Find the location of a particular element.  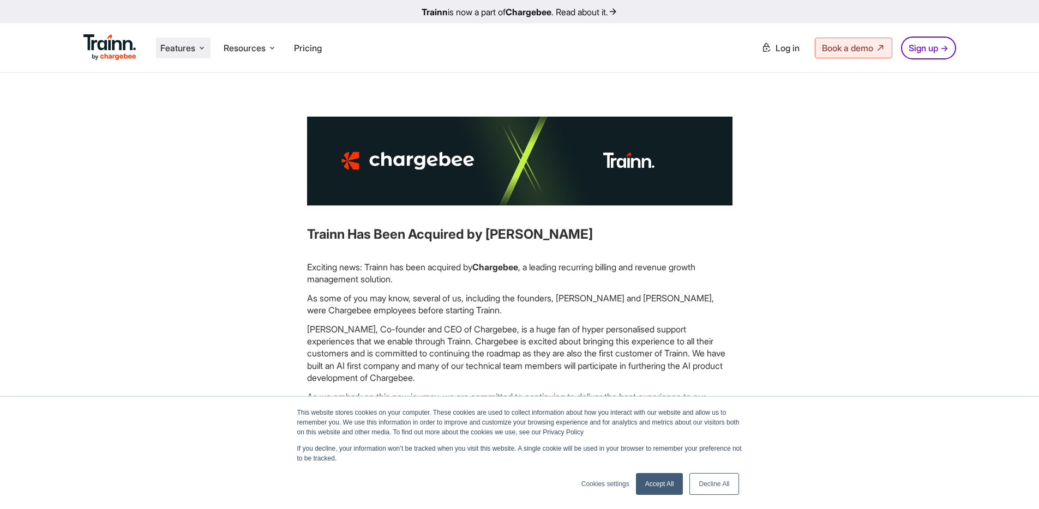

a: Cookies settings is located at coordinates (605, 484).